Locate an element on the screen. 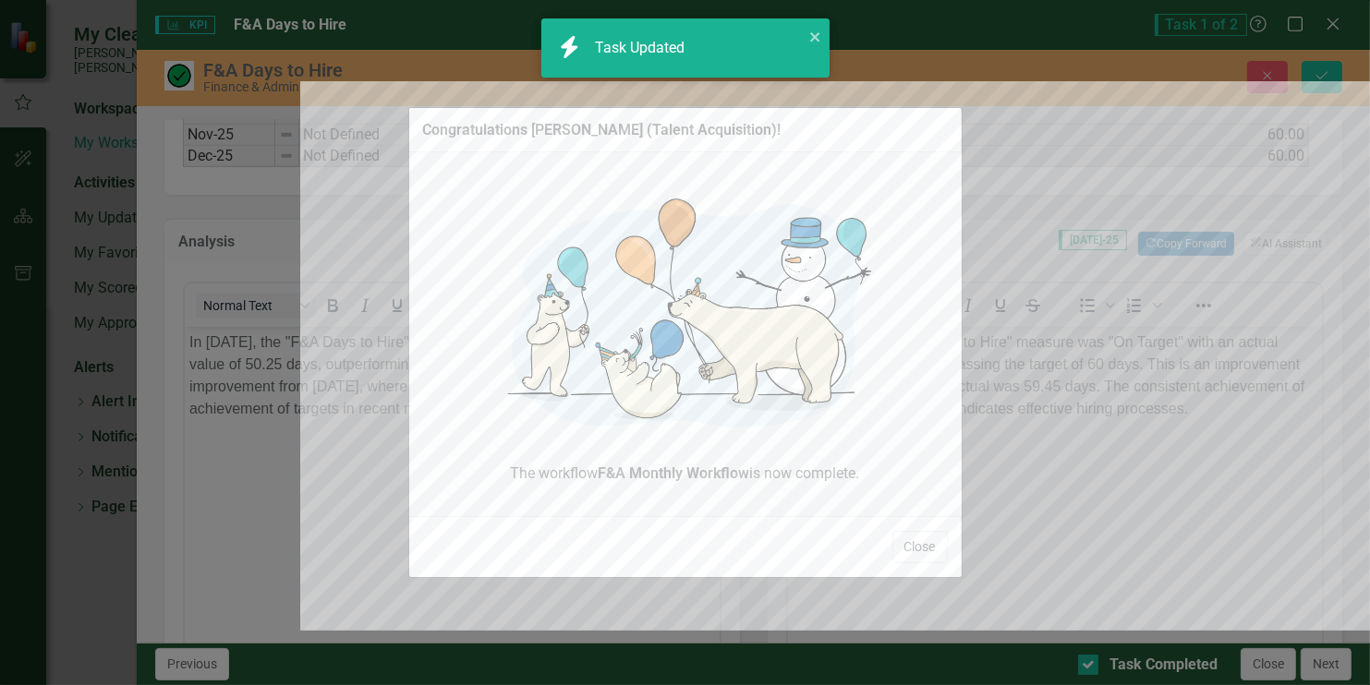 Image resolution: width=1370 pixels, height=685 pixels. img: Congratulations is located at coordinates (684, 314).